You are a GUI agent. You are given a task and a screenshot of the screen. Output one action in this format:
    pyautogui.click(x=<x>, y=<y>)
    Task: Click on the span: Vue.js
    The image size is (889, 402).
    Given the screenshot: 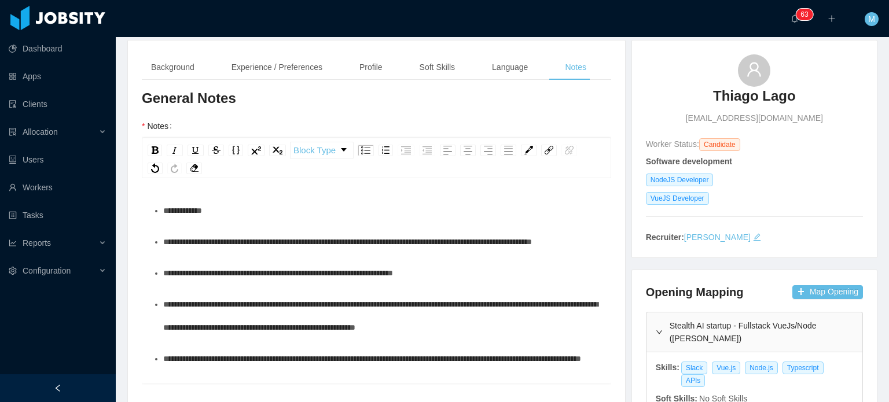 What is the action you would take?
    pyautogui.click(x=726, y=368)
    